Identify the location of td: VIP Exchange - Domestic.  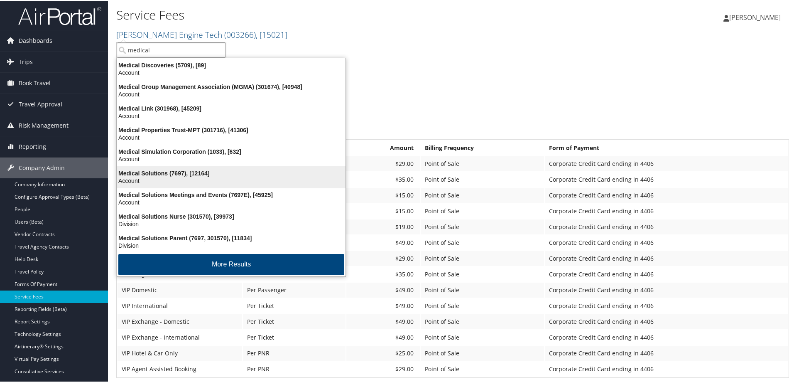
(180, 321).